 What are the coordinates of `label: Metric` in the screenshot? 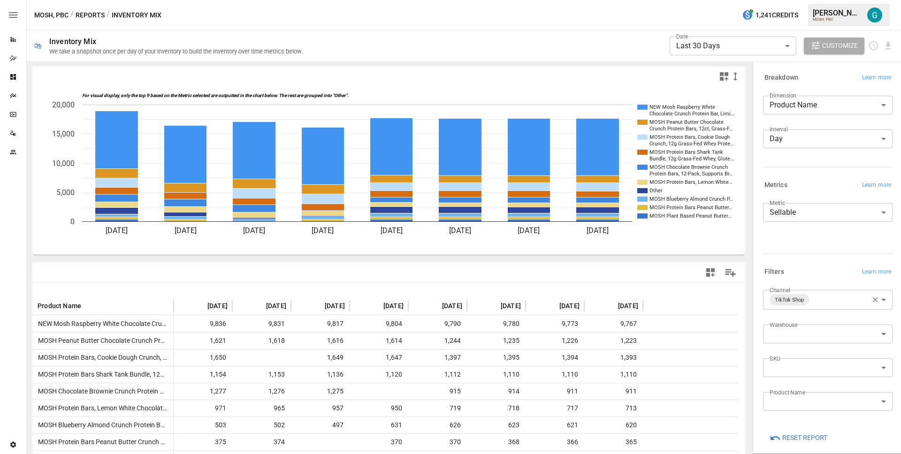 It's located at (777, 203).